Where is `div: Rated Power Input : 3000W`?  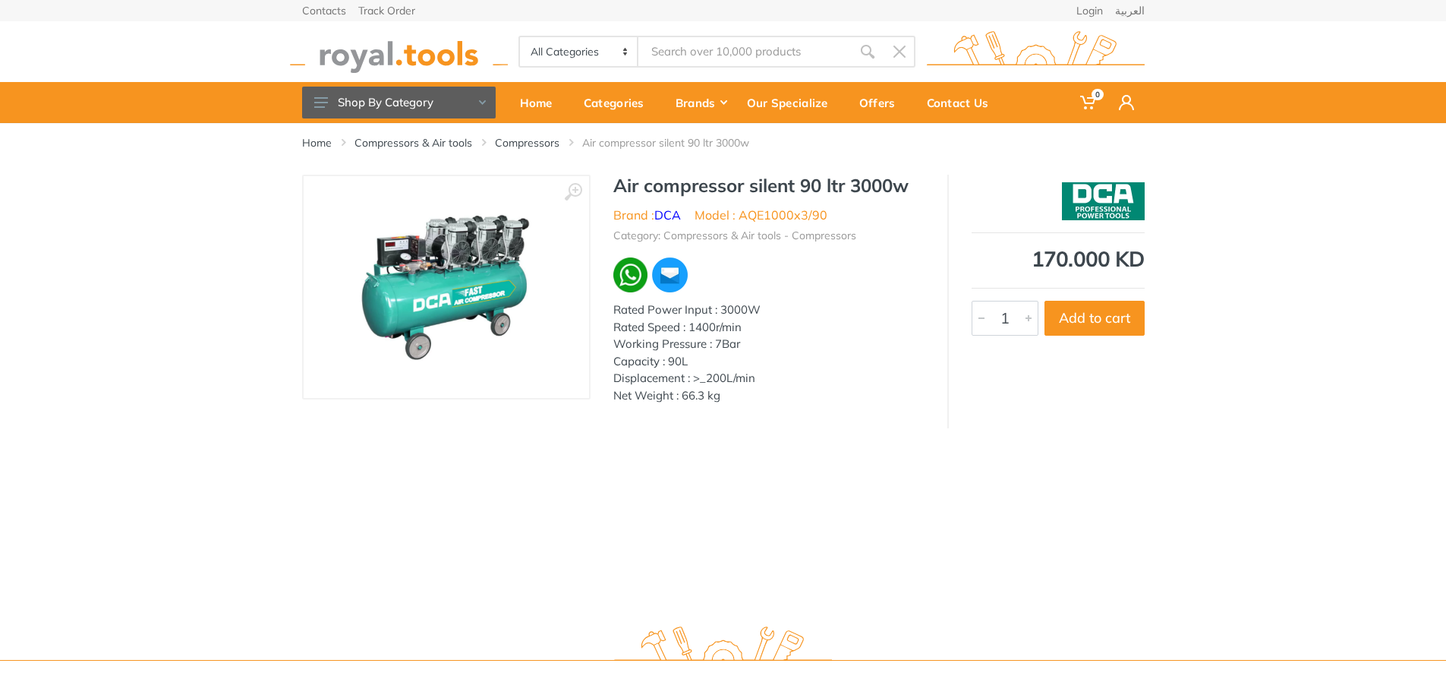 div: Rated Power Input : 3000W is located at coordinates (769, 310).